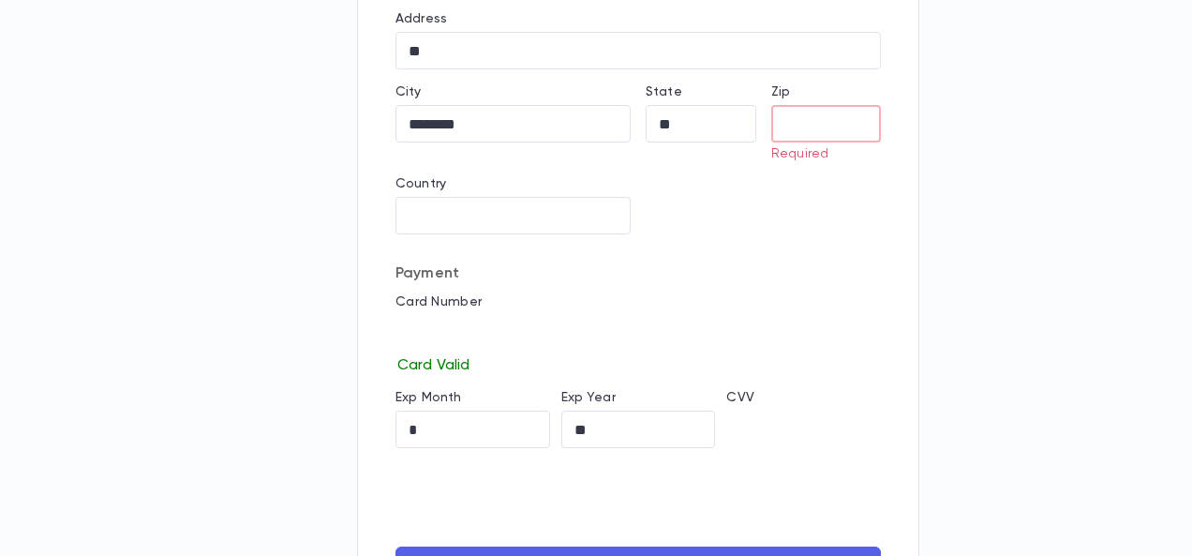  Describe the element at coordinates (421, 19) in the screenshot. I see `label: Address` at that location.